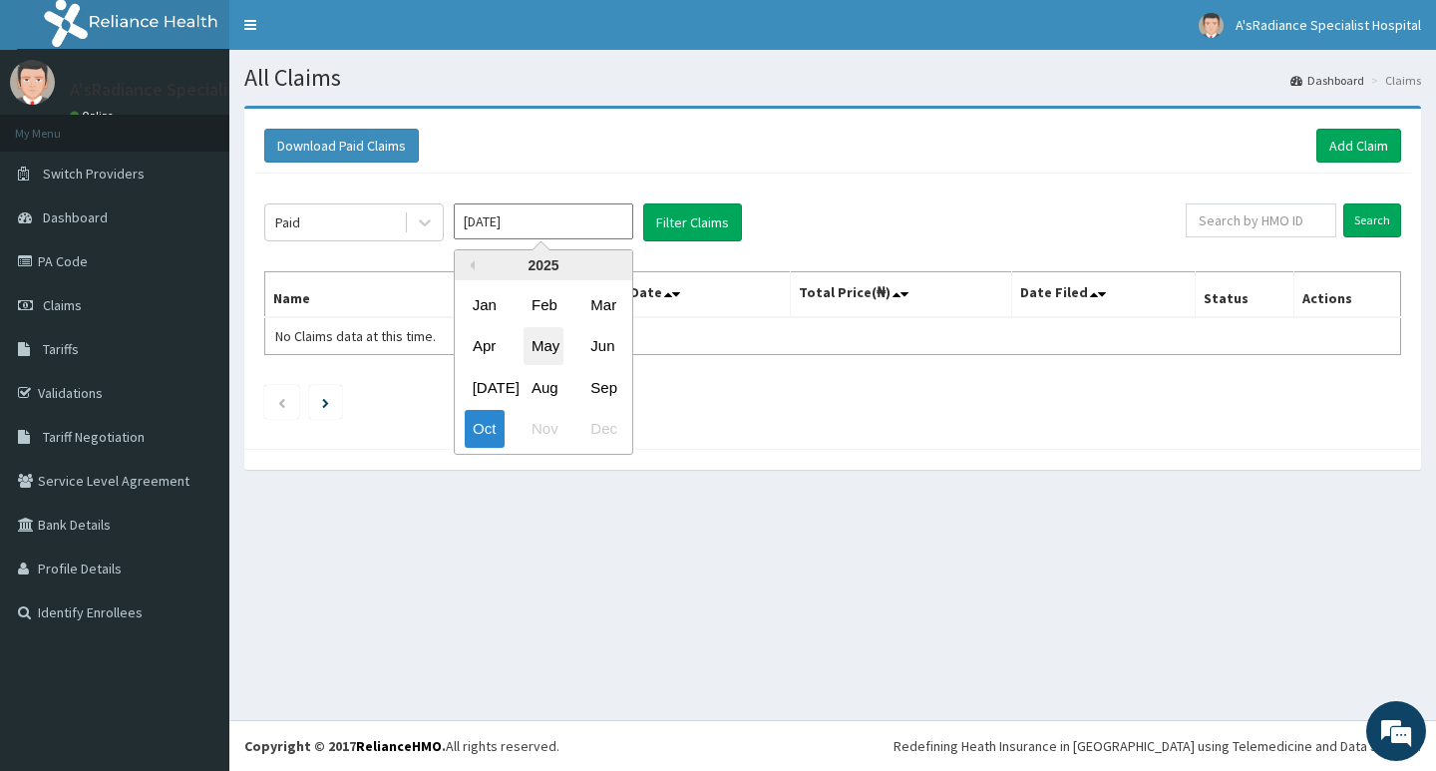  What do you see at coordinates (94, 173) in the screenshot?
I see `span: Switch Providers` at bounding box center [94, 173].